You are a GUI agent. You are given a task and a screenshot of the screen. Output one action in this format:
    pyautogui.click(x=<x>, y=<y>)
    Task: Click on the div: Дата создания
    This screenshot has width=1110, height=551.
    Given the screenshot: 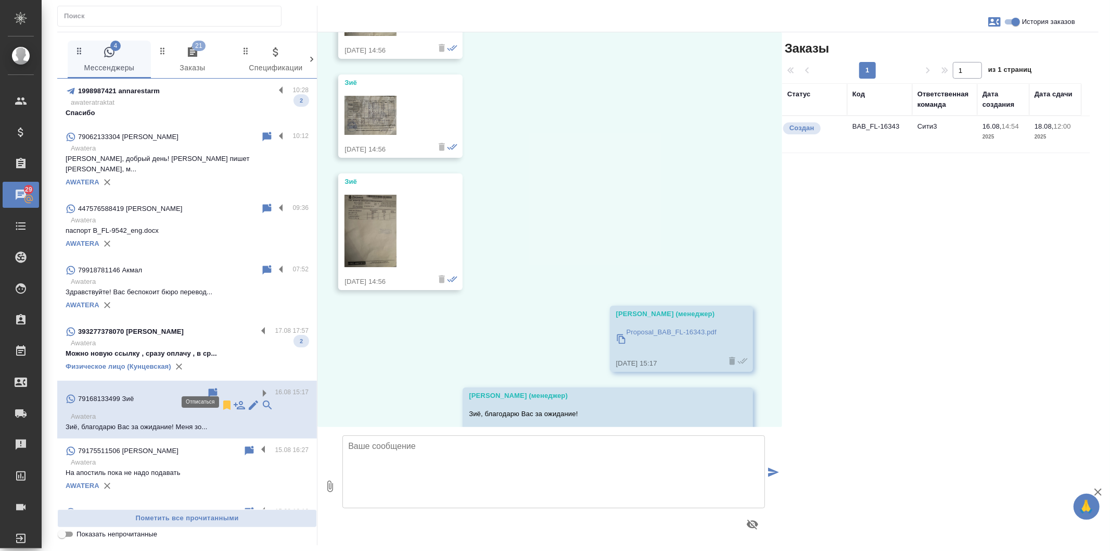 What is the action you would take?
    pyautogui.click(x=1004, y=99)
    